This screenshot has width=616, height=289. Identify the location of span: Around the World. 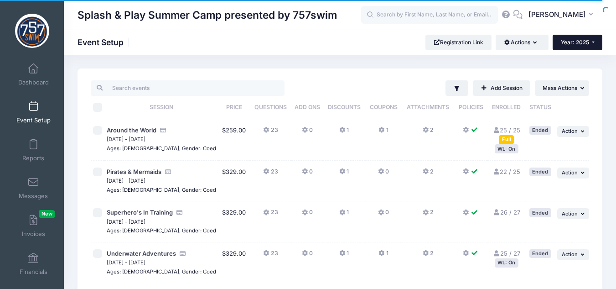
(131, 130).